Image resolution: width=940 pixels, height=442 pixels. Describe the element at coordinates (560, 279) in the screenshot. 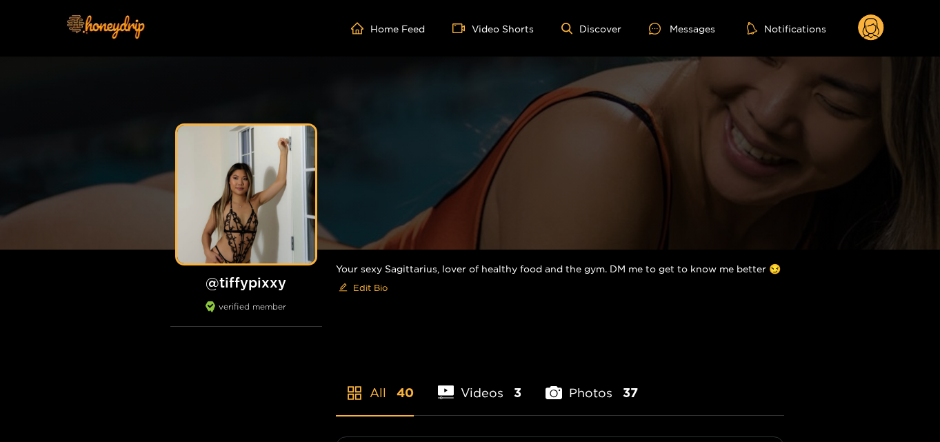

I see `div: Your sexy Sagittarius, lover of healthy food and the gym. DM me to get to know me better 😏` at that location.